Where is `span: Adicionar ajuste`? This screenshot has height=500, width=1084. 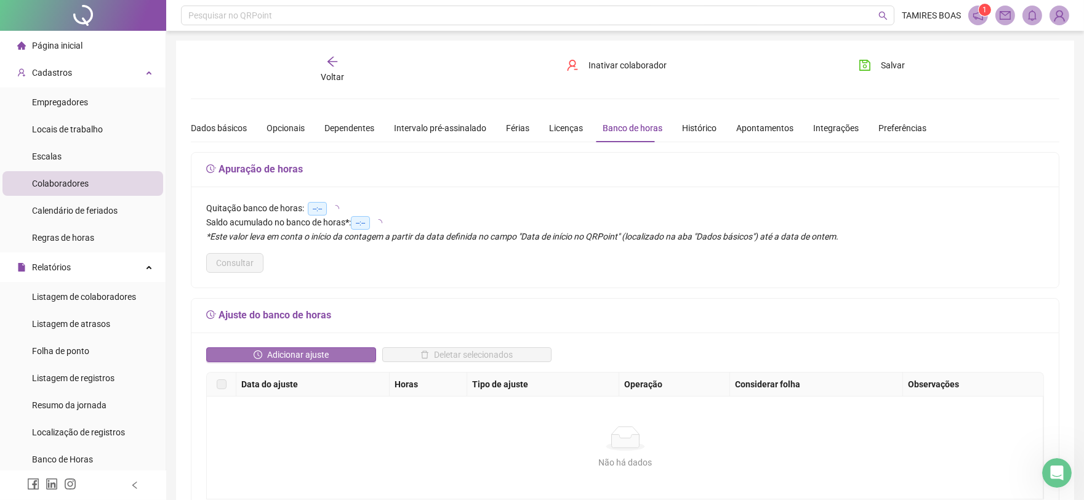 span: Adicionar ajuste is located at coordinates (298, 355).